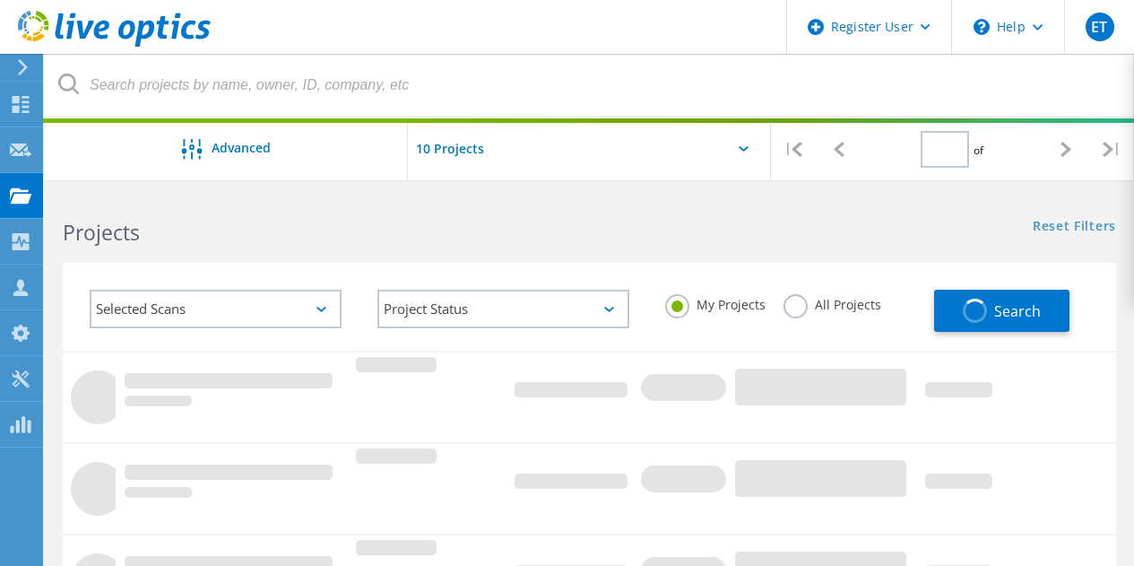 This screenshot has width=1134, height=566. What do you see at coordinates (978, 150) in the screenshot?
I see `span: of` at bounding box center [978, 150].